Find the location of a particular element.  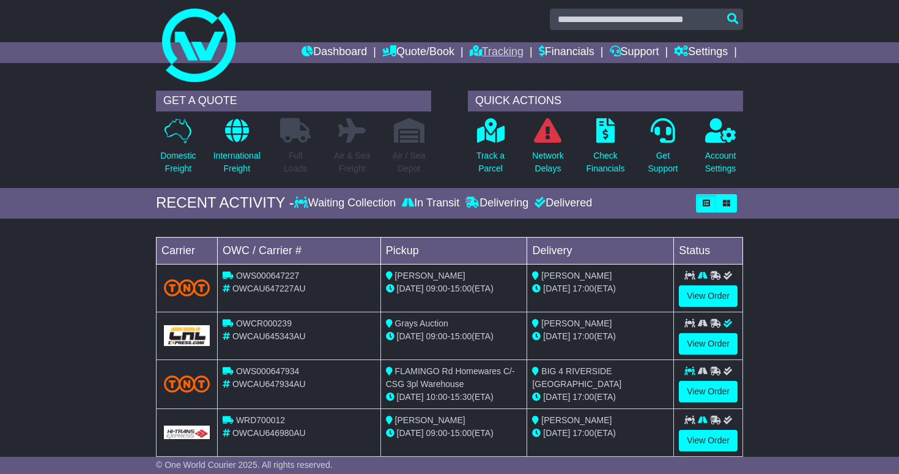

p: Check Financials is located at coordinates (605, 162).